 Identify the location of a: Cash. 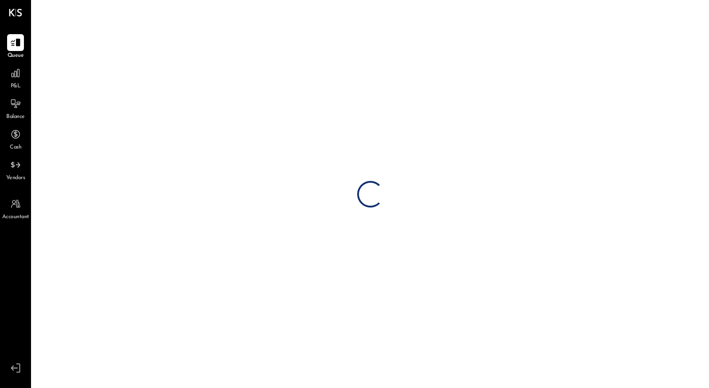
(16, 139).